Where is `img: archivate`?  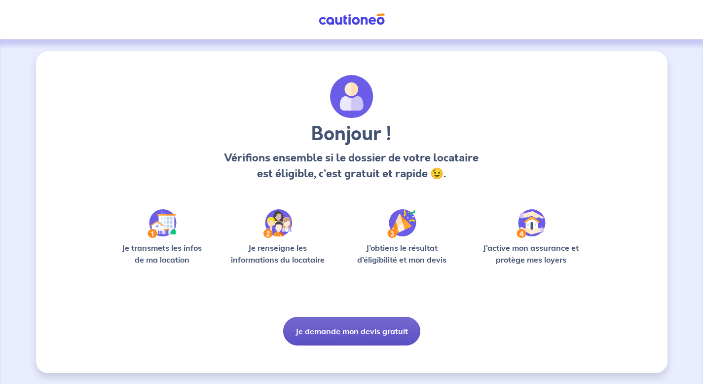 img: archivate is located at coordinates (352, 97).